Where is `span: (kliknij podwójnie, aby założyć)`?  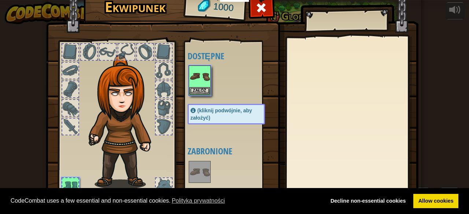
span: (kliknij podwójnie, aby założyć) is located at coordinates (221, 114).